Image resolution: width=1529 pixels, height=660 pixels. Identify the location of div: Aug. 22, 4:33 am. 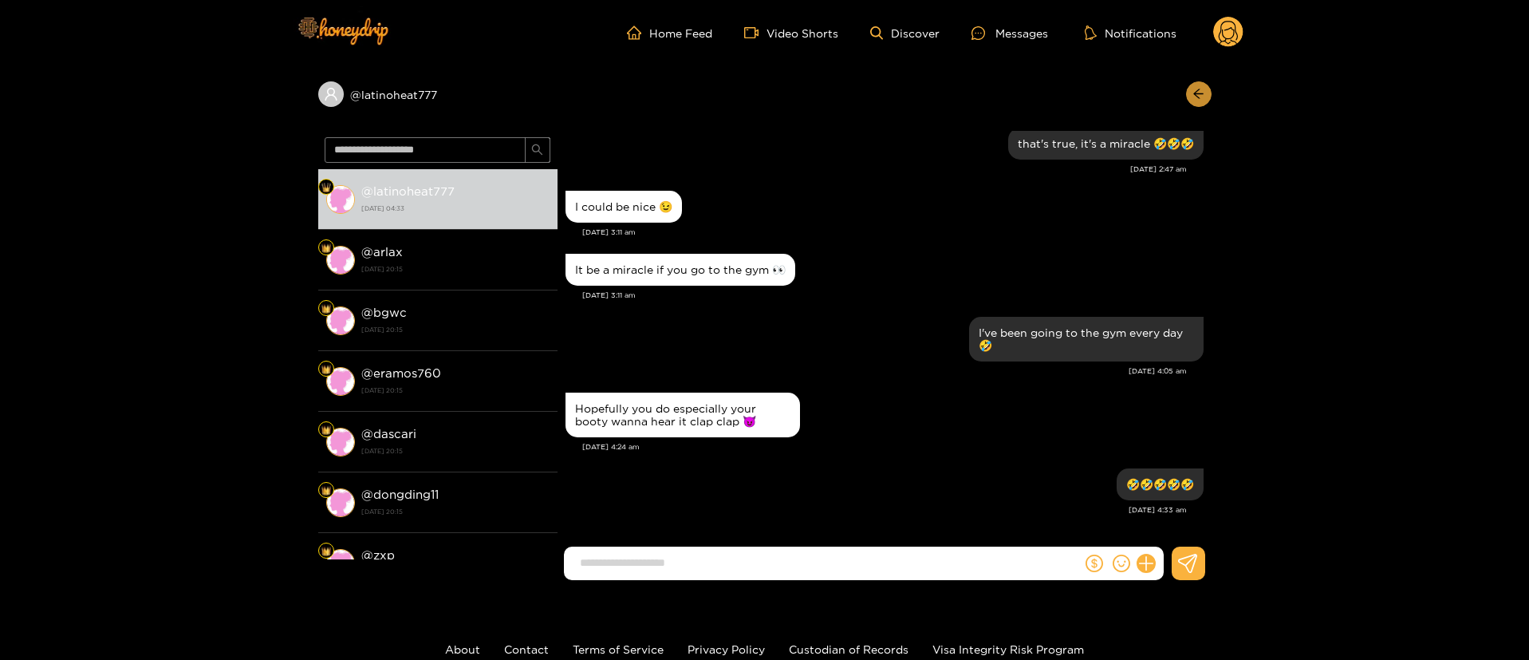
(1160, 484).